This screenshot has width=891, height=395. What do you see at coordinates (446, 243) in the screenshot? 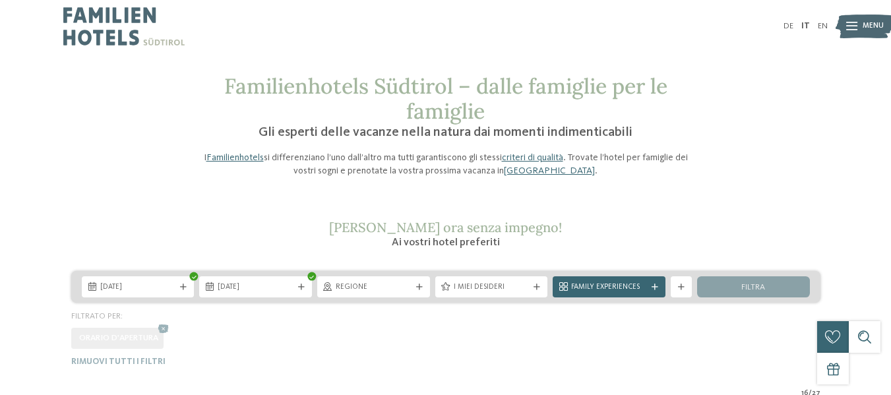
I see `span: Ai vostri hotel preferiti` at bounding box center [446, 243].